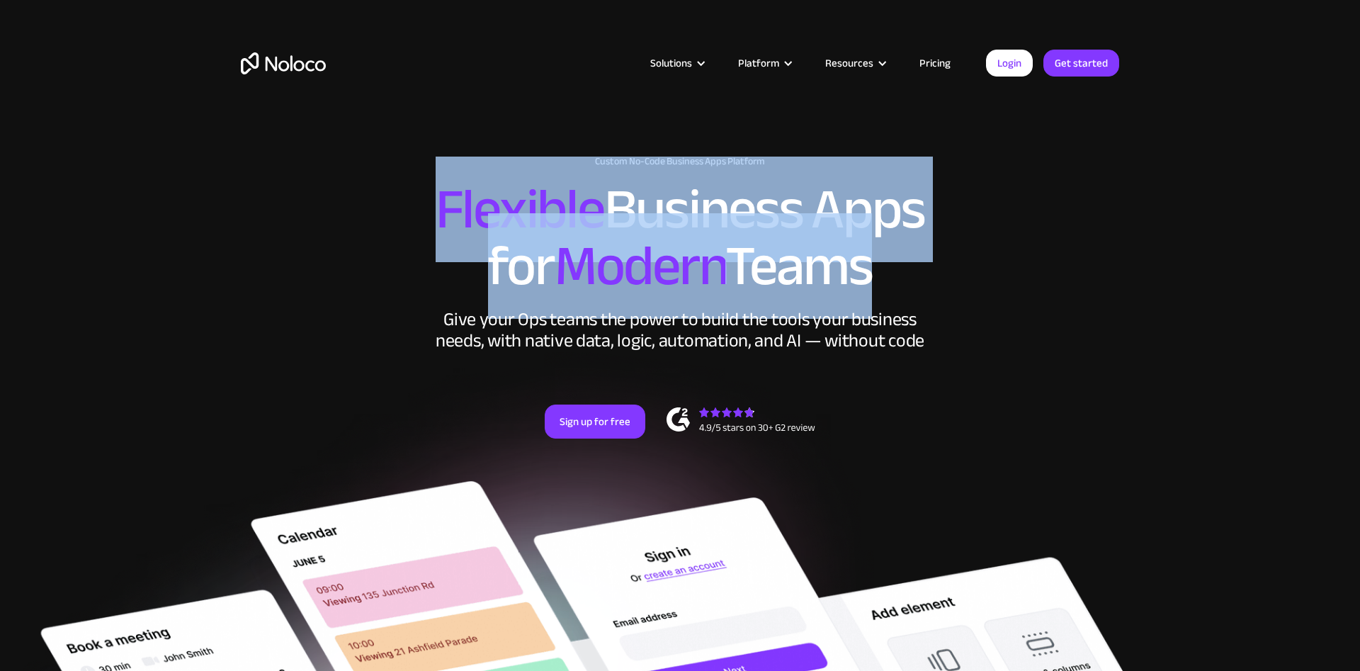  I want to click on h2: Business Apps for Teams, so click(680, 238).